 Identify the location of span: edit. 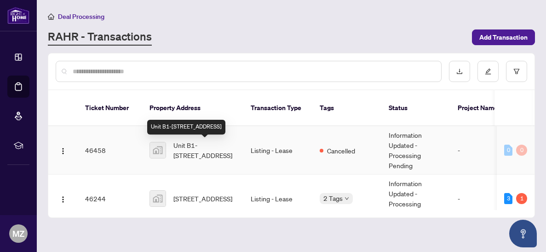
(488, 71).